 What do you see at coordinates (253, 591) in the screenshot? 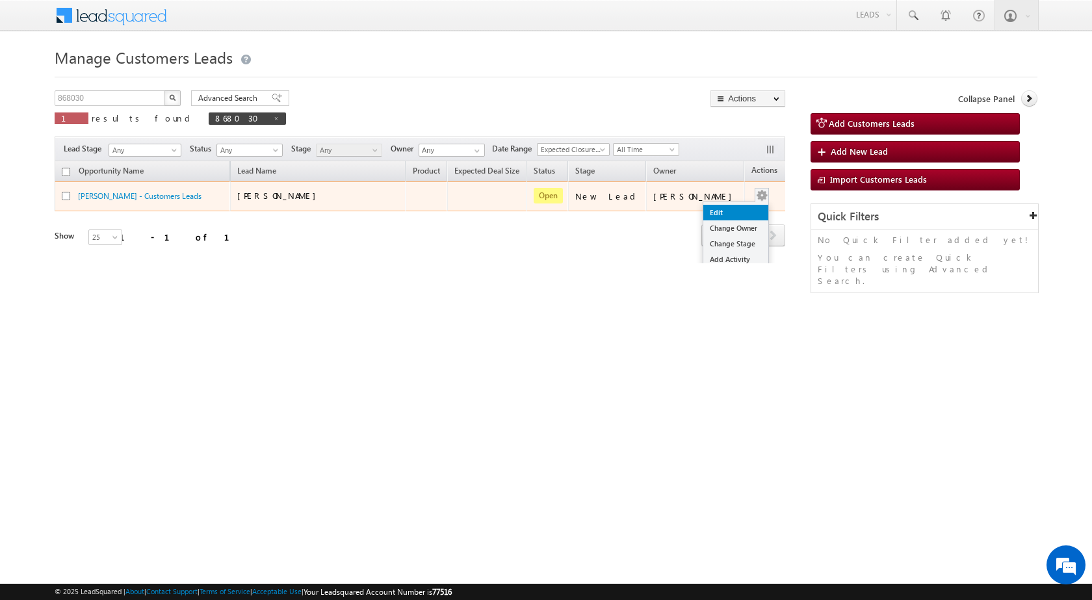
I see `span: © 2025 LeadSquared | | | | |` at bounding box center [253, 591].